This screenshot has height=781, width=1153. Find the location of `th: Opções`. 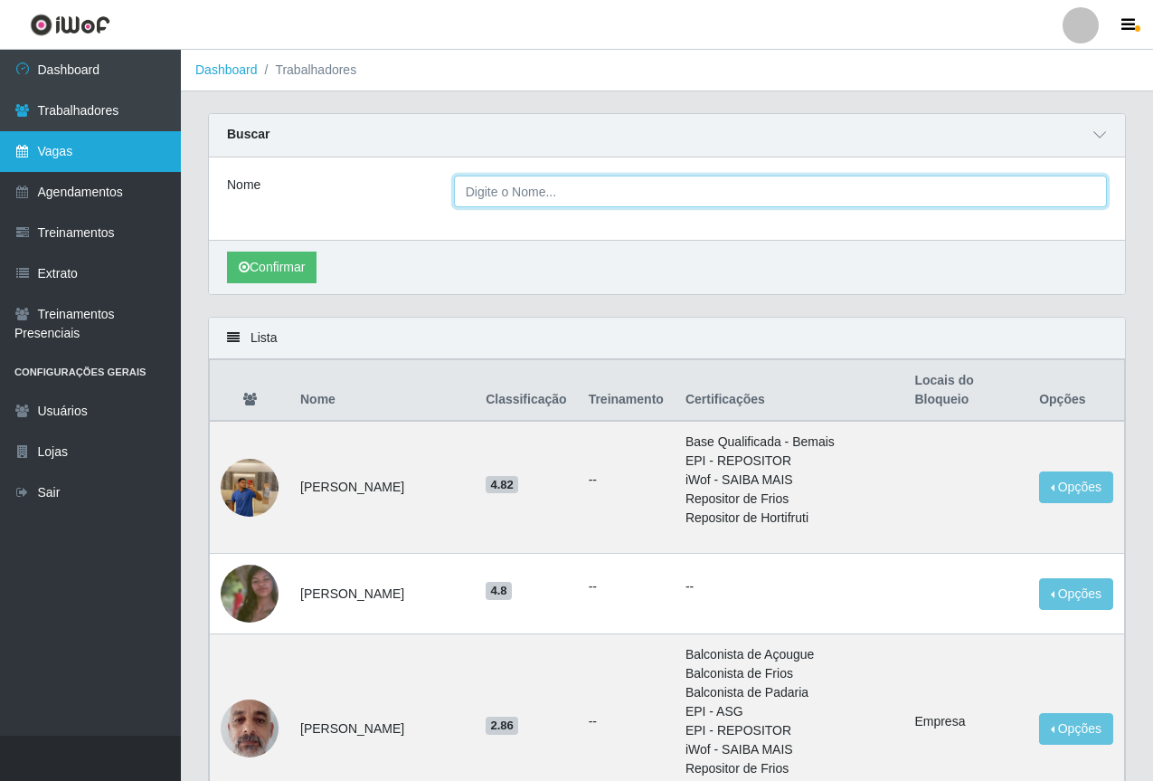

th: Opções is located at coordinates (1076, 391).